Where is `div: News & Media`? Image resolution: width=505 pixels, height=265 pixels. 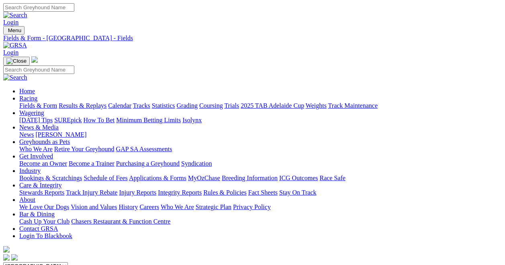 div: News & Media is located at coordinates (260, 135).